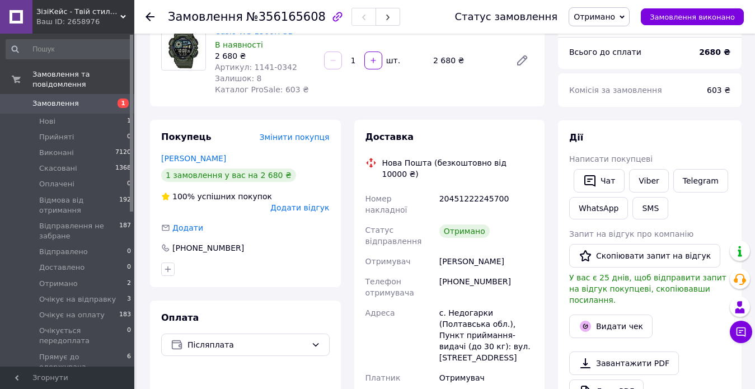 The width and height of the screenshot is (755, 389). I want to click on div: Повернутися назад, so click(150, 17).